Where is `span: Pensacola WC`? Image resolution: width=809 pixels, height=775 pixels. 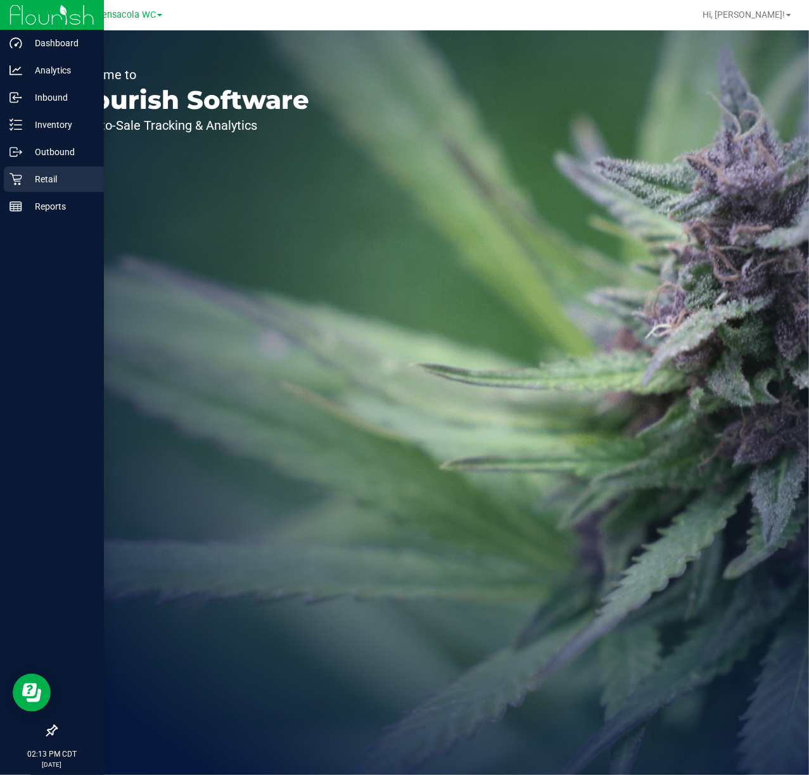
span: Pensacola WC is located at coordinates (126, 15).